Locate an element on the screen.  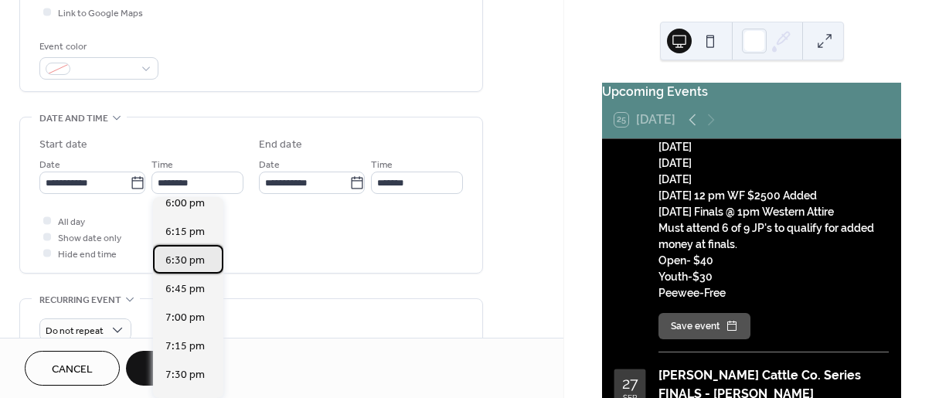
span: Recurring event is located at coordinates (80, 300).